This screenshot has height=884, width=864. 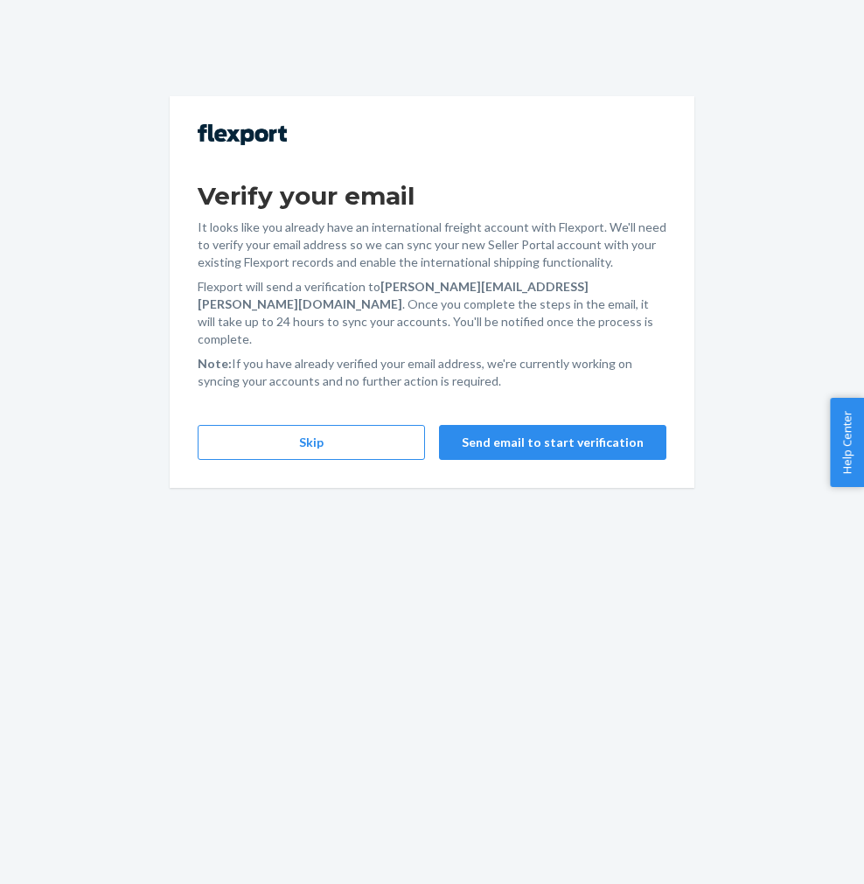 What do you see at coordinates (214, 363) in the screenshot?
I see `strong: Note:` at bounding box center [214, 363].